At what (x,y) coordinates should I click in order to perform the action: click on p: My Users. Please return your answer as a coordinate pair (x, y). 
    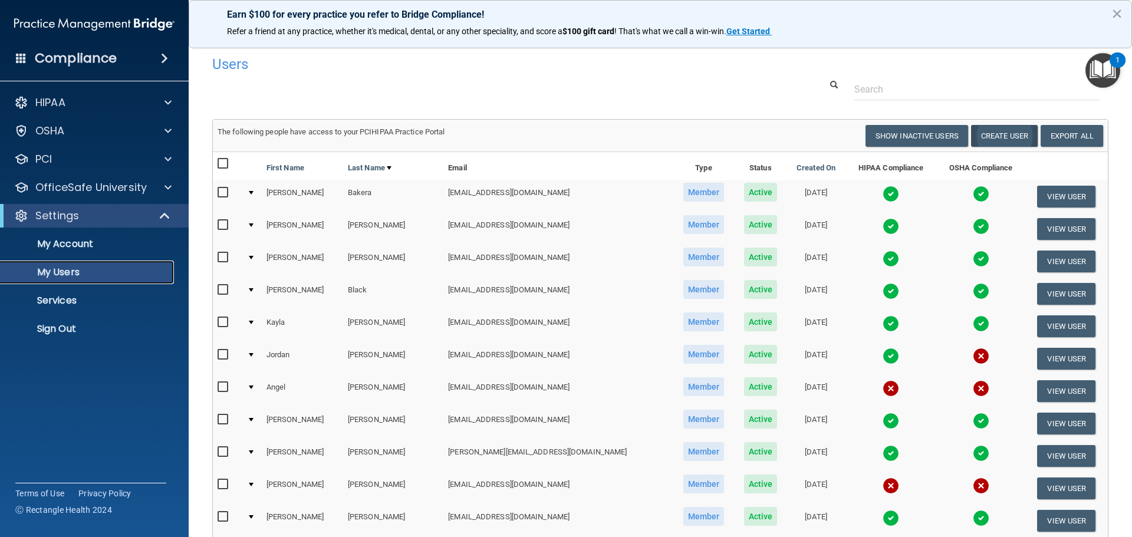
    Looking at the image, I should click on (88, 272).